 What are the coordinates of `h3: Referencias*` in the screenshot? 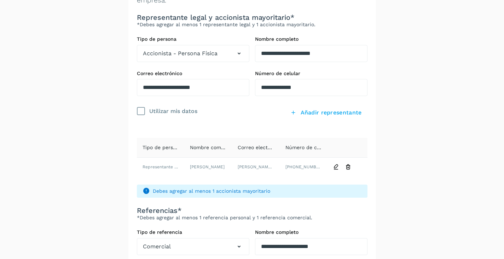 It's located at (252, 210).